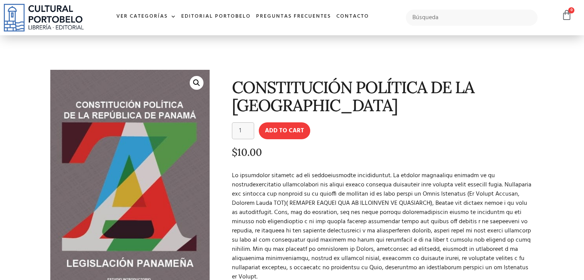  What do you see at coordinates (567, 15) in the screenshot?
I see `a: 0` at bounding box center [567, 15].